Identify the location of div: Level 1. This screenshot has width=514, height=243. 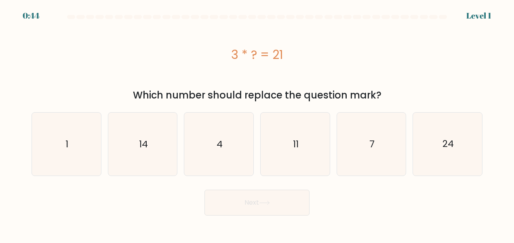
(479, 16).